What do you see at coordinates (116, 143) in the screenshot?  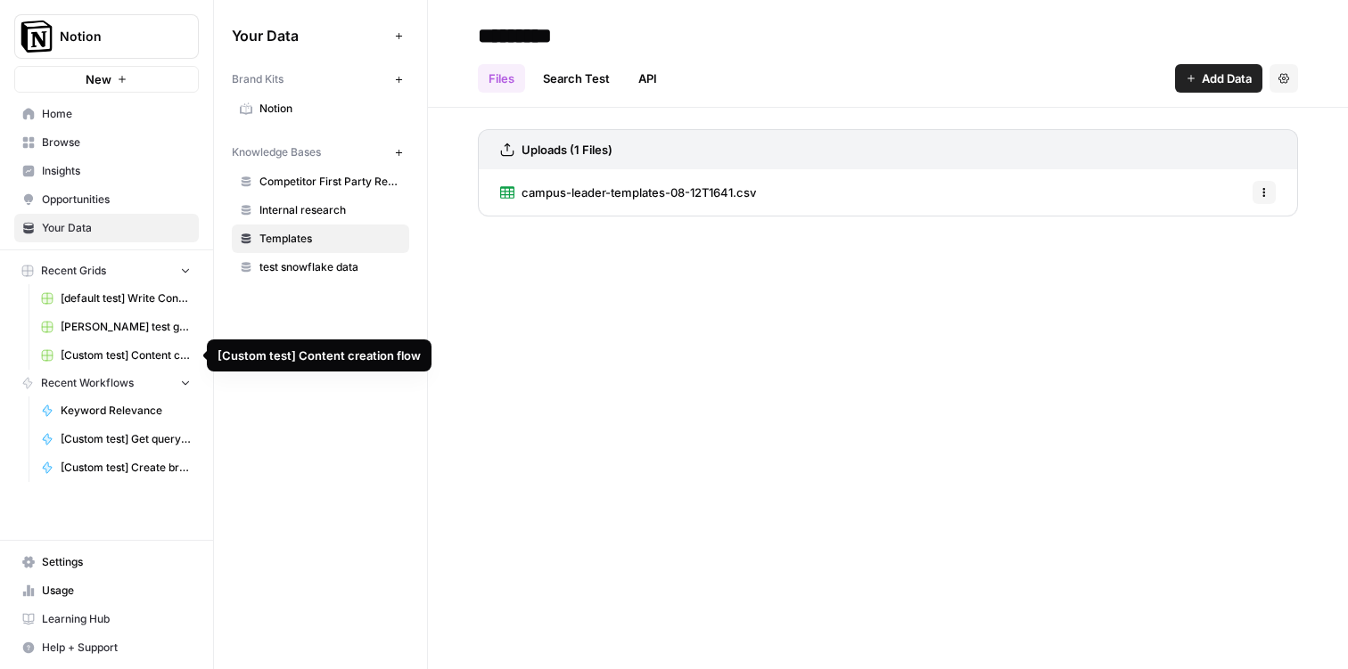 I see `span: Browse` at bounding box center [116, 143].